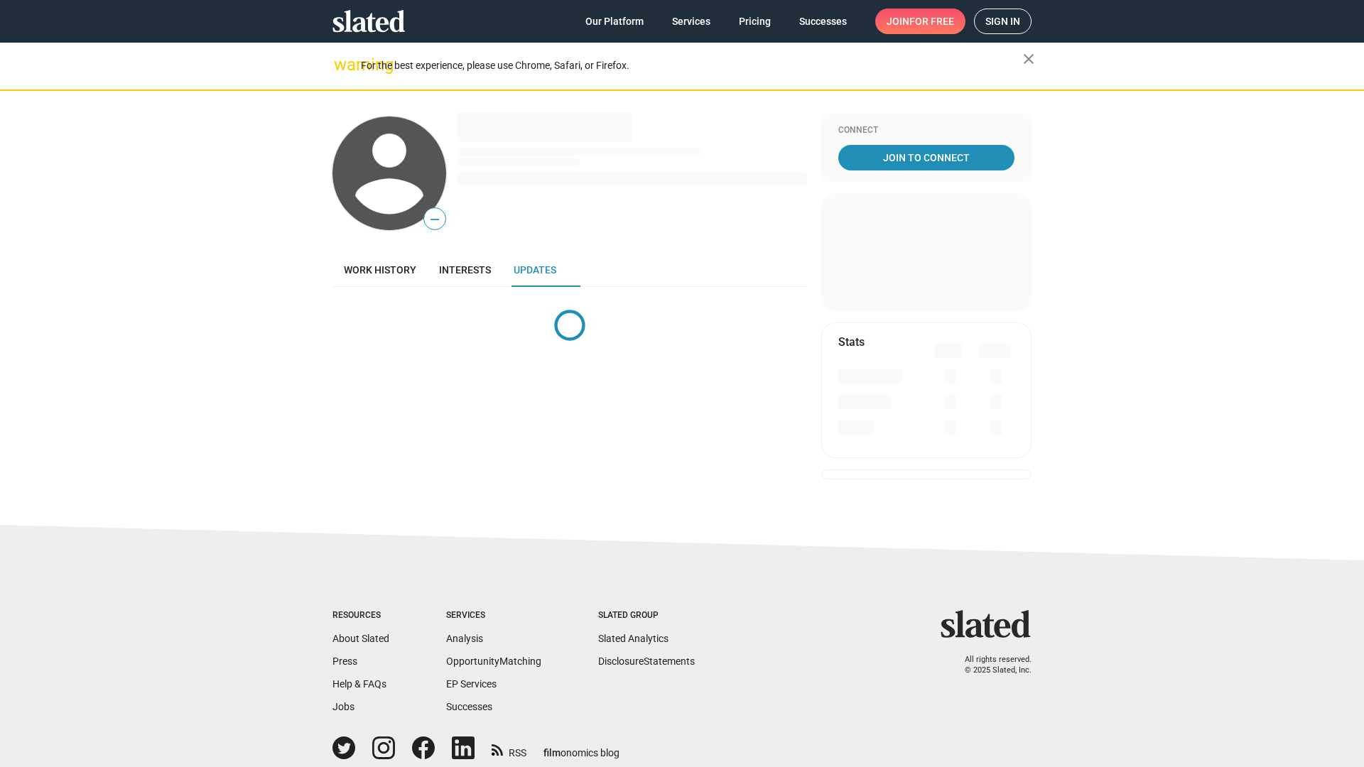  What do you see at coordinates (535, 270) in the screenshot?
I see `a: Updates` at bounding box center [535, 270].